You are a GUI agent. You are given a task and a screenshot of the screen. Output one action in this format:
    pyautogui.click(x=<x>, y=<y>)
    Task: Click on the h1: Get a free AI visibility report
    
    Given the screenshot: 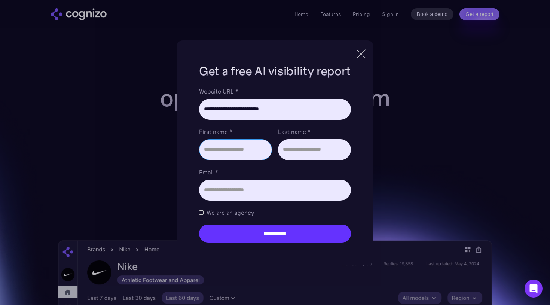 What is the action you would take?
    pyautogui.click(x=275, y=71)
    